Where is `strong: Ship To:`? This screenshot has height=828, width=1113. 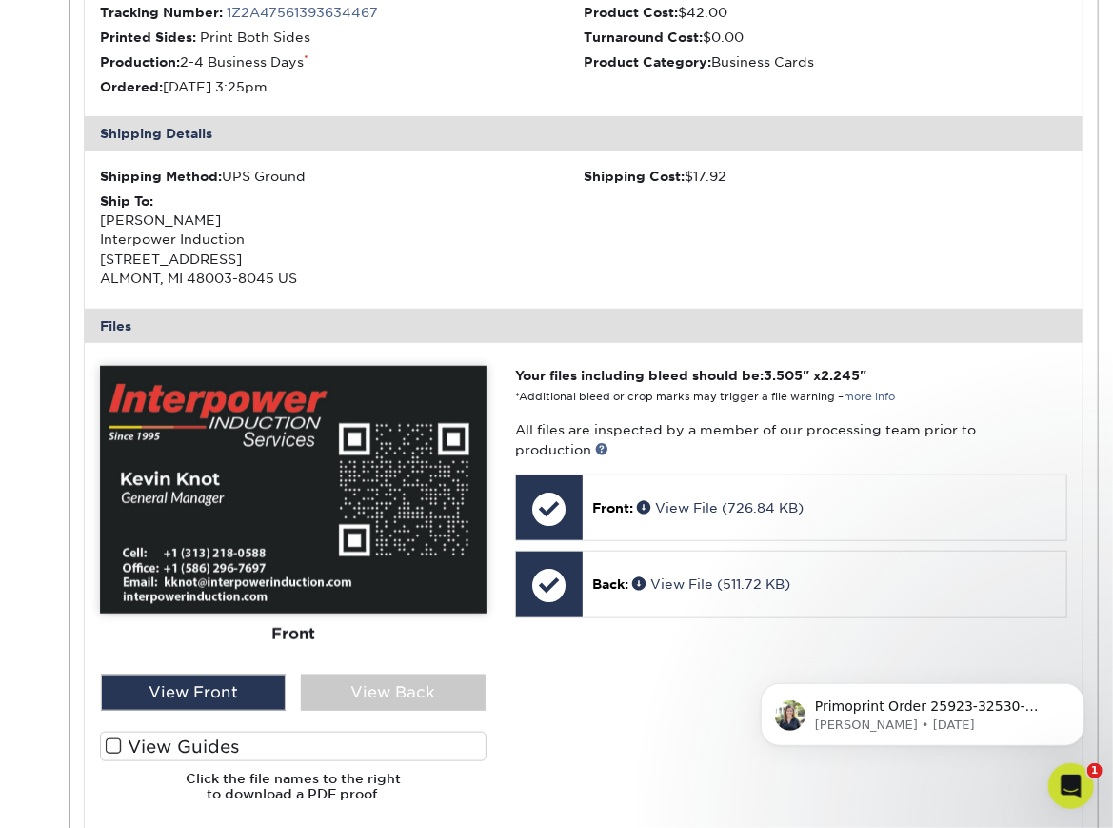
strong: Ship To: is located at coordinates (127, 201).